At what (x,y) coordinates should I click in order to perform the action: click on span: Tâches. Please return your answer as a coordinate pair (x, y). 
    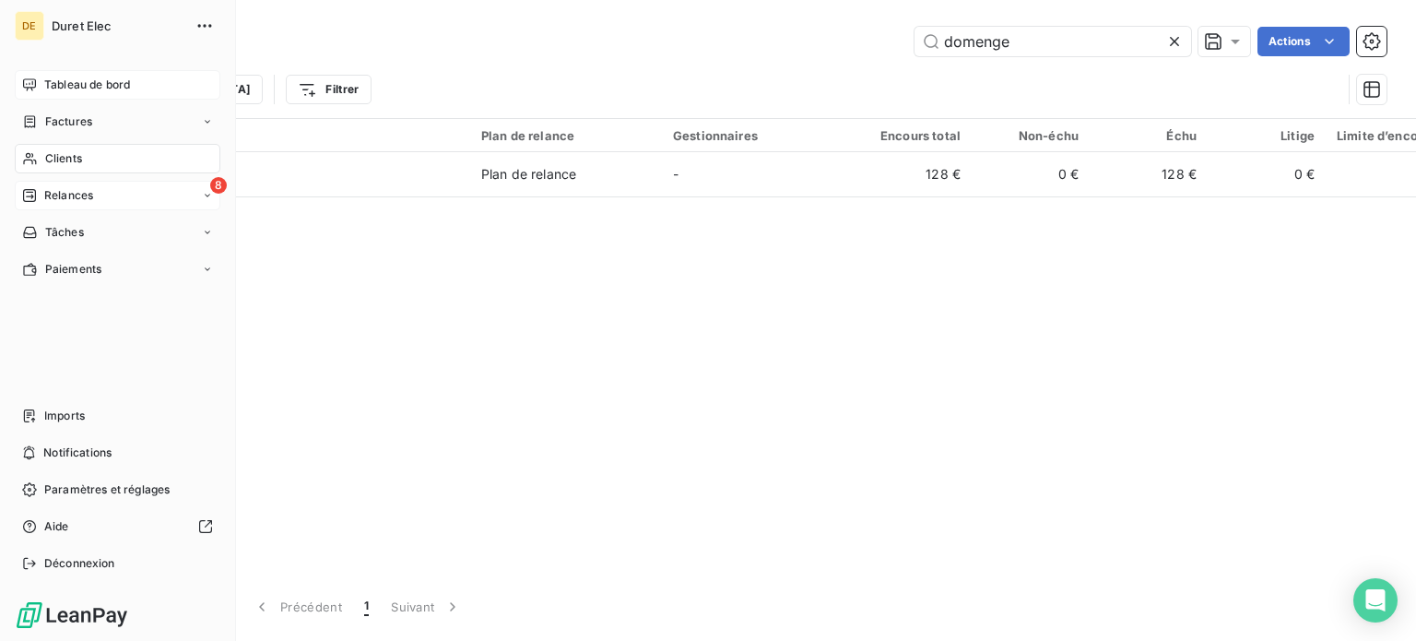
    Looking at the image, I should click on (65, 232).